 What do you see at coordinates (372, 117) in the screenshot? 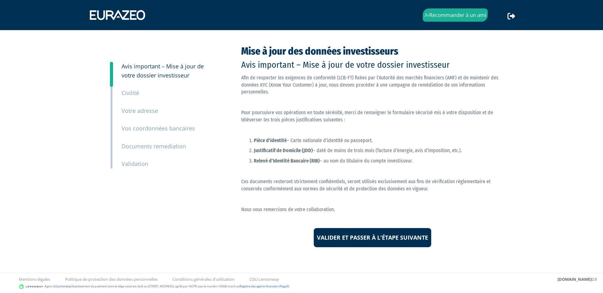
I see `p: Pour poursuivre vos opérations en toute sérénité, merci de renseigner le formulaire sécurisé mis ...` at bounding box center [372, 117].